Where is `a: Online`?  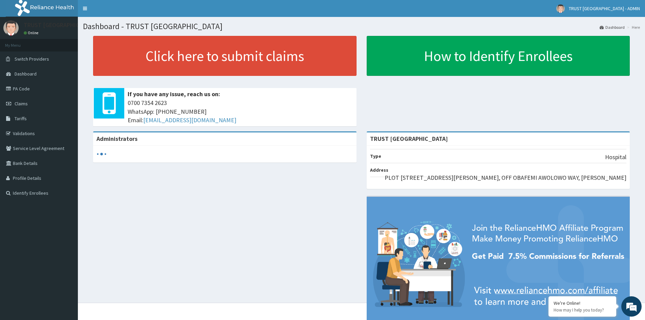
a: Online is located at coordinates (32, 33).